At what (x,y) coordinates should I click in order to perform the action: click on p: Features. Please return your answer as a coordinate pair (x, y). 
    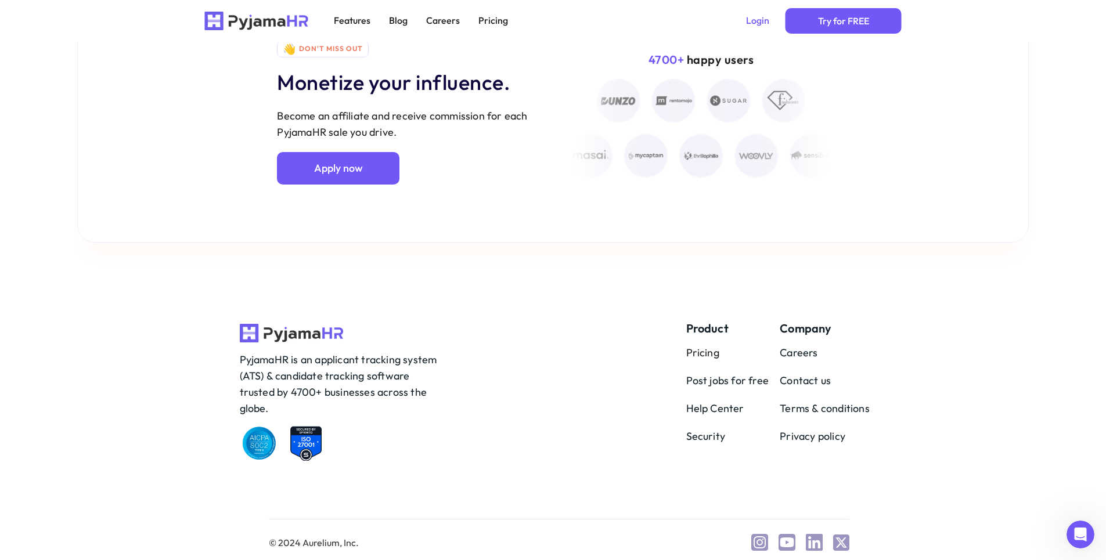
    Looking at the image, I should click on (352, 20).